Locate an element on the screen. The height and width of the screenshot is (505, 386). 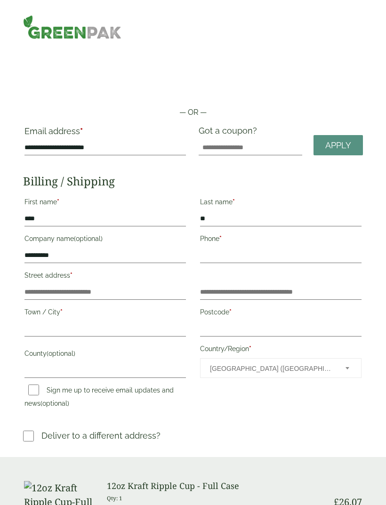
img: GreenPak Supplies is located at coordinates (72, 27).